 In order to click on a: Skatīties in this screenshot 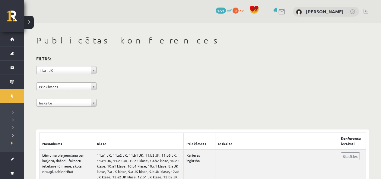, I will do `click(350, 156)`.